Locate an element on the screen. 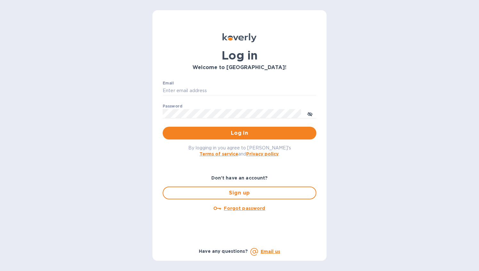 The height and width of the screenshot is (271, 479). label: Email is located at coordinates (168, 83).